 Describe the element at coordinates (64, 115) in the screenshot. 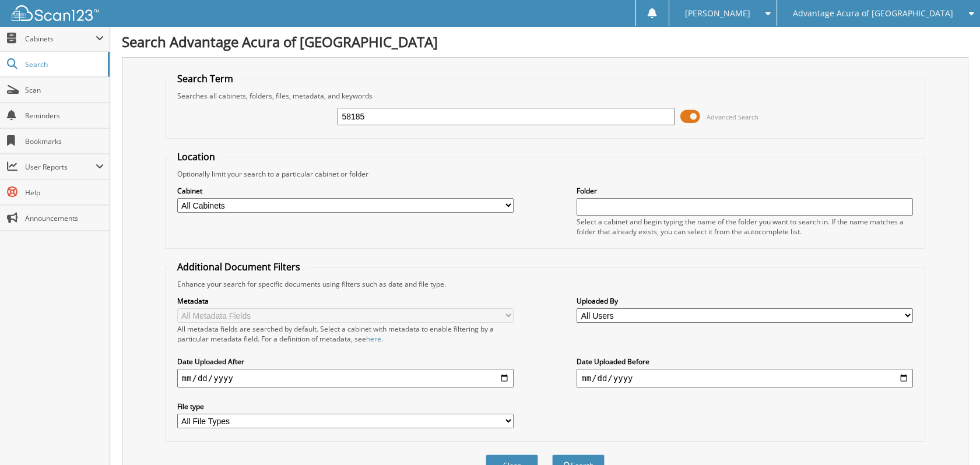

I see `span: Reminders` at that location.